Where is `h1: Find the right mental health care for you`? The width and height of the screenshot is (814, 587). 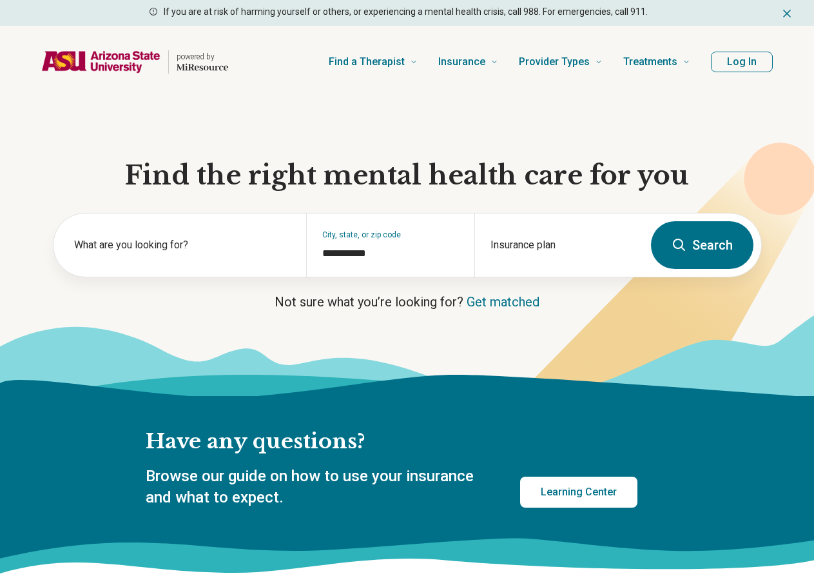
h1: Find the right mental health care for you is located at coordinates (407, 175).